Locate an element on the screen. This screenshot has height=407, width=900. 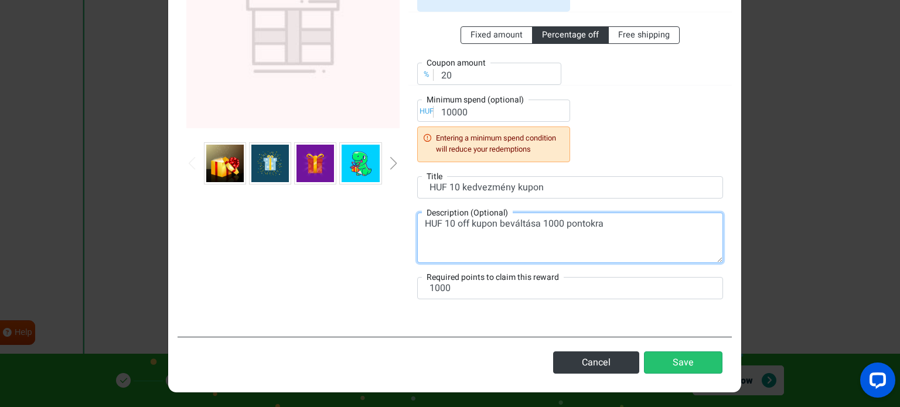
label: Title is located at coordinates (434, 176).